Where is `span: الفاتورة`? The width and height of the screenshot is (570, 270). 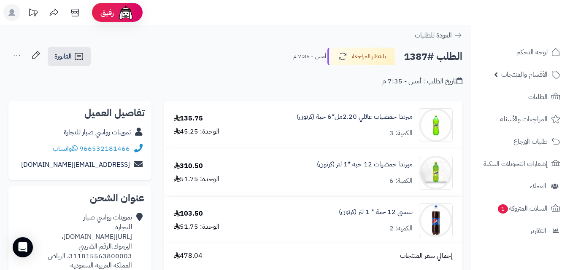
span: الفاتورة is located at coordinates (63, 56).